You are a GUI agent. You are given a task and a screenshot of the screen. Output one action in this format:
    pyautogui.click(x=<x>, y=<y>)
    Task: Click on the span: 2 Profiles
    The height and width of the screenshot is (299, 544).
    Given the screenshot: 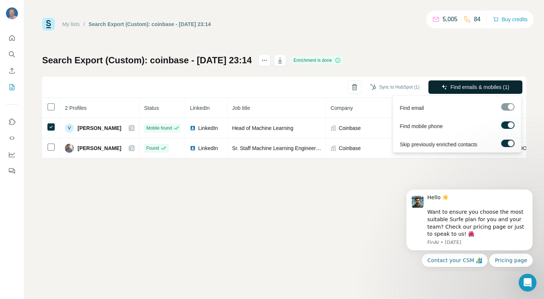 What is the action you would take?
    pyautogui.click(x=76, y=108)
    